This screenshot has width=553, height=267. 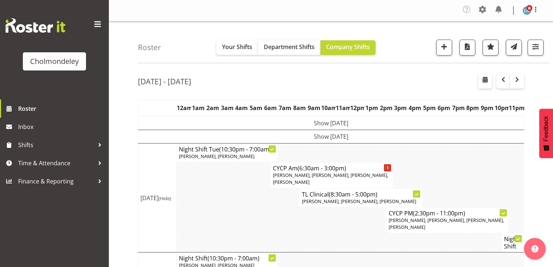 What do you see at coordinates (35, 25) in the screenshot?
I see `img: Rosterit website logo` at bounding box center [35, 25].